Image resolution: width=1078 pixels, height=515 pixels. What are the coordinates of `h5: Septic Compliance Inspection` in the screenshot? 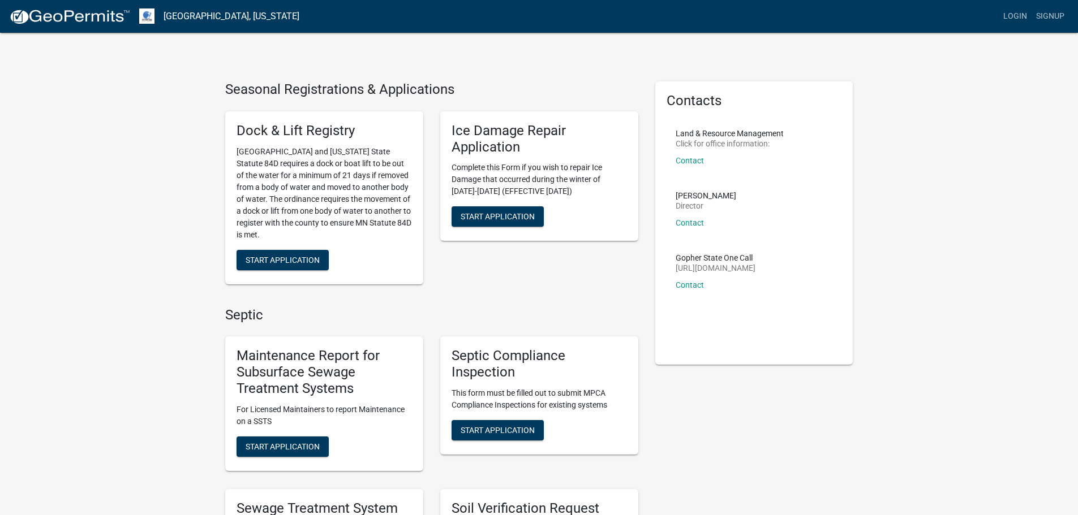 It's located at (539, 364).